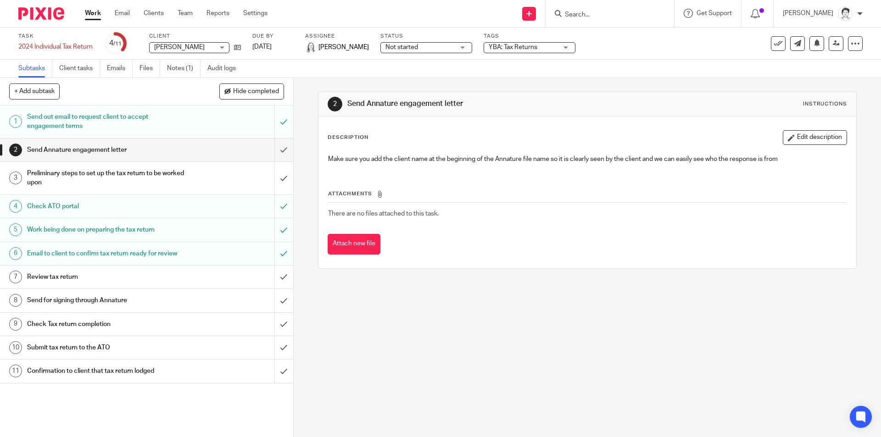 This screenshot has width=881, height=437. Describe the element at coordinates (41, 13) in the screenshot. I see `img: Pixie` at that location.